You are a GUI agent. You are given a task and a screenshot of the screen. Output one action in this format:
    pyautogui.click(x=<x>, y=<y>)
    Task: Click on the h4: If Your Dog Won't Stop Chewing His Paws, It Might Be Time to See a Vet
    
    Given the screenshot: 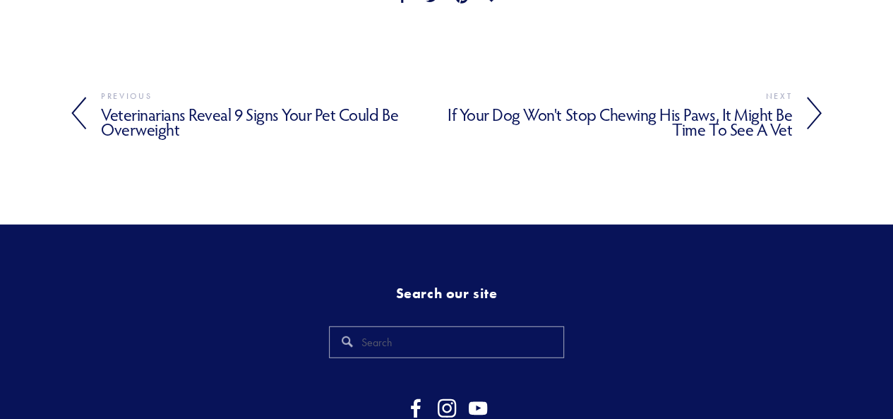 What is the action you would take?
    pyautogui.click(x=620, y=122)
    